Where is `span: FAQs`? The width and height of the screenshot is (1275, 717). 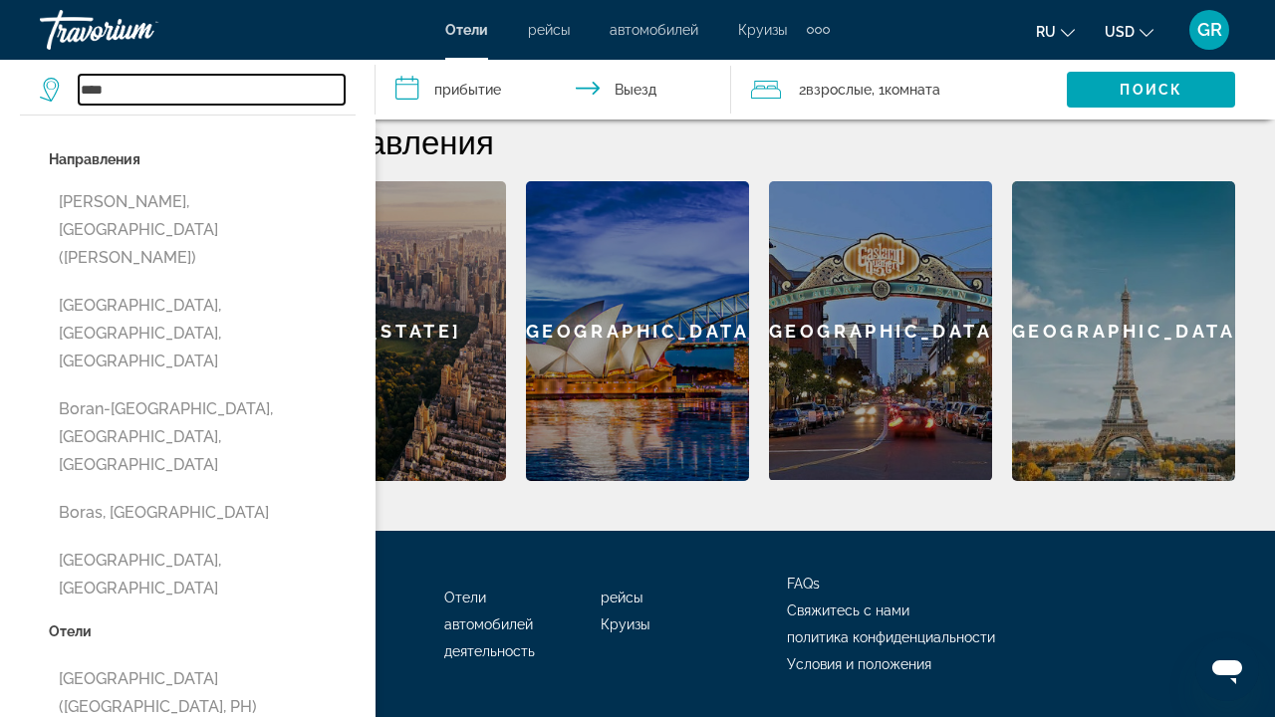 span: FAQs is located at coordinates (803, 584).